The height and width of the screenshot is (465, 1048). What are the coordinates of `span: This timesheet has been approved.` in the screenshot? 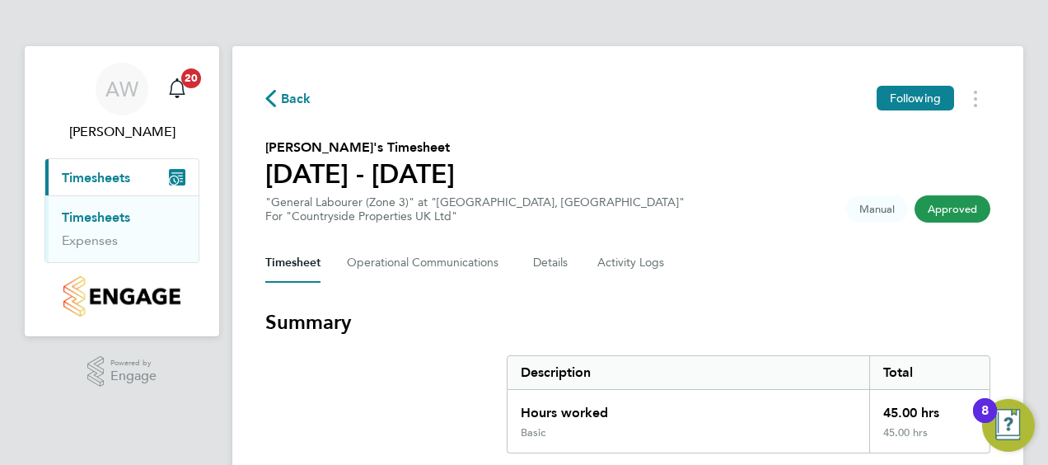 It's located at (953, 209).